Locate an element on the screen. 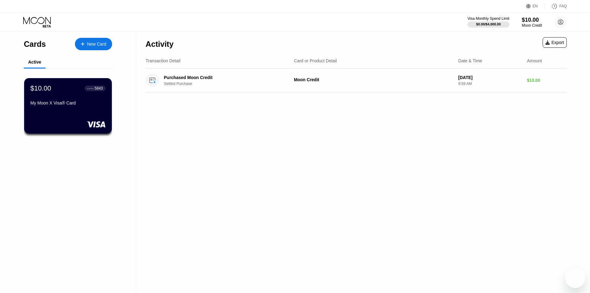 The width and height of the screenshot is (590, 293). div: Visa Monthly Spend Limit$0.00/$4,000.00 is located at coordinates (488, 22).